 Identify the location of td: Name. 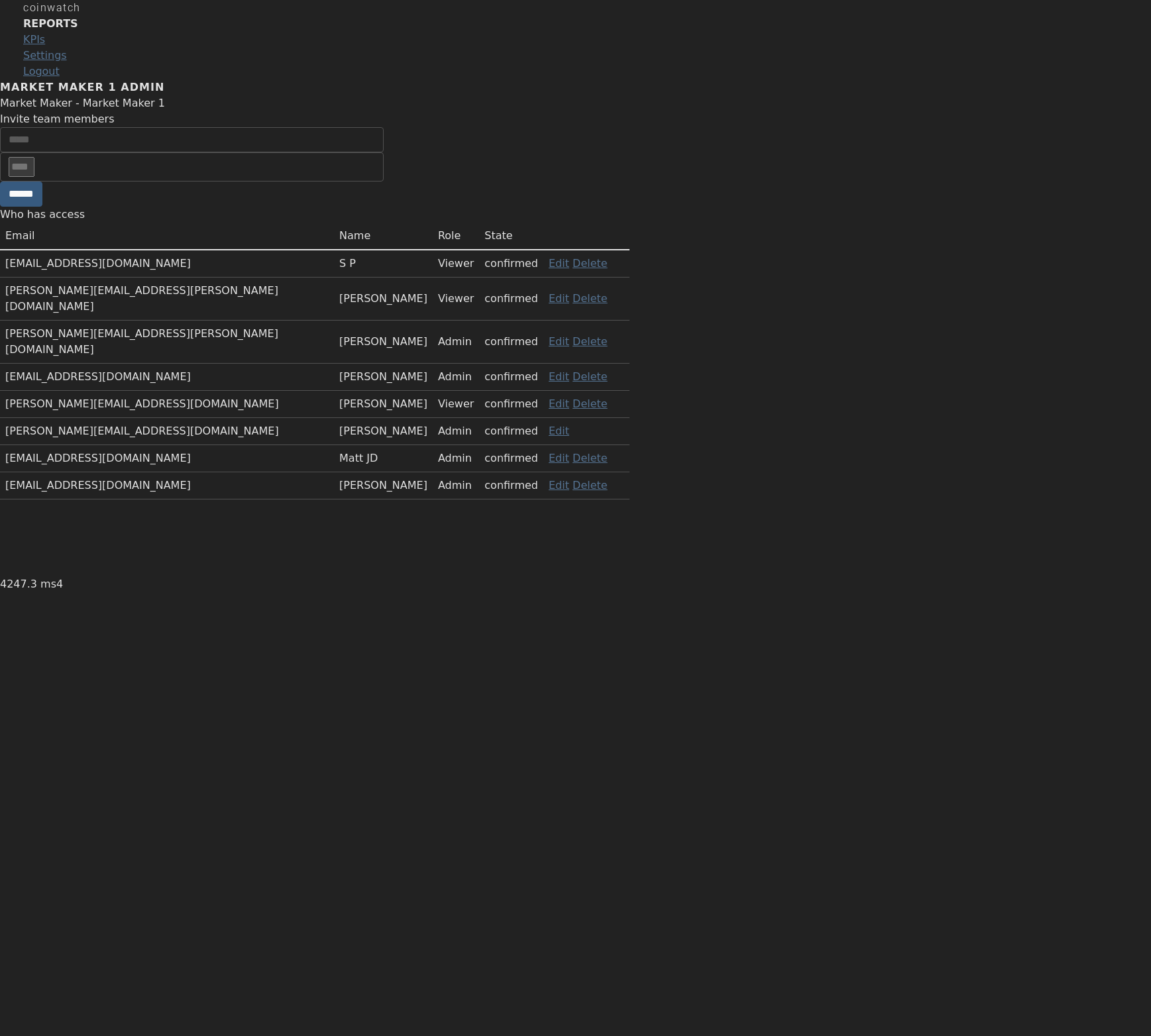
(383, 236).